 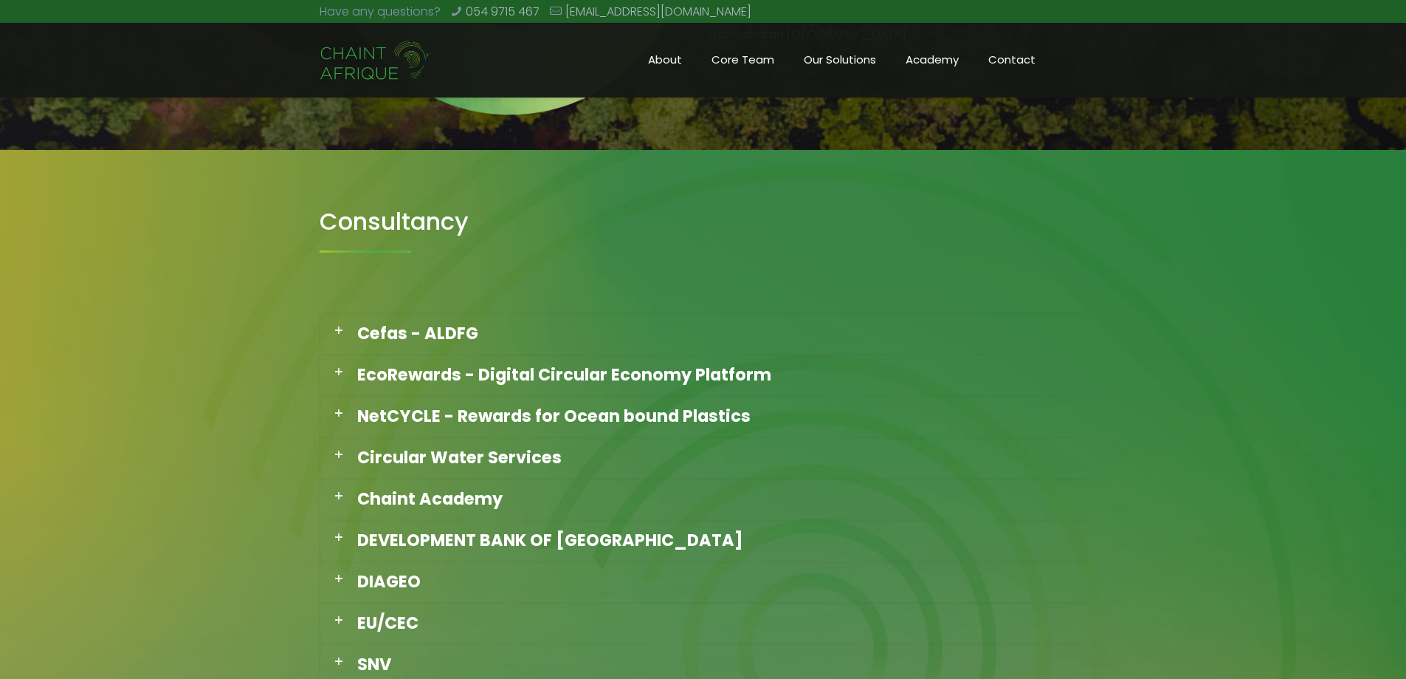 I want to click on span: Our Solutions, so click(x=840, y=60).